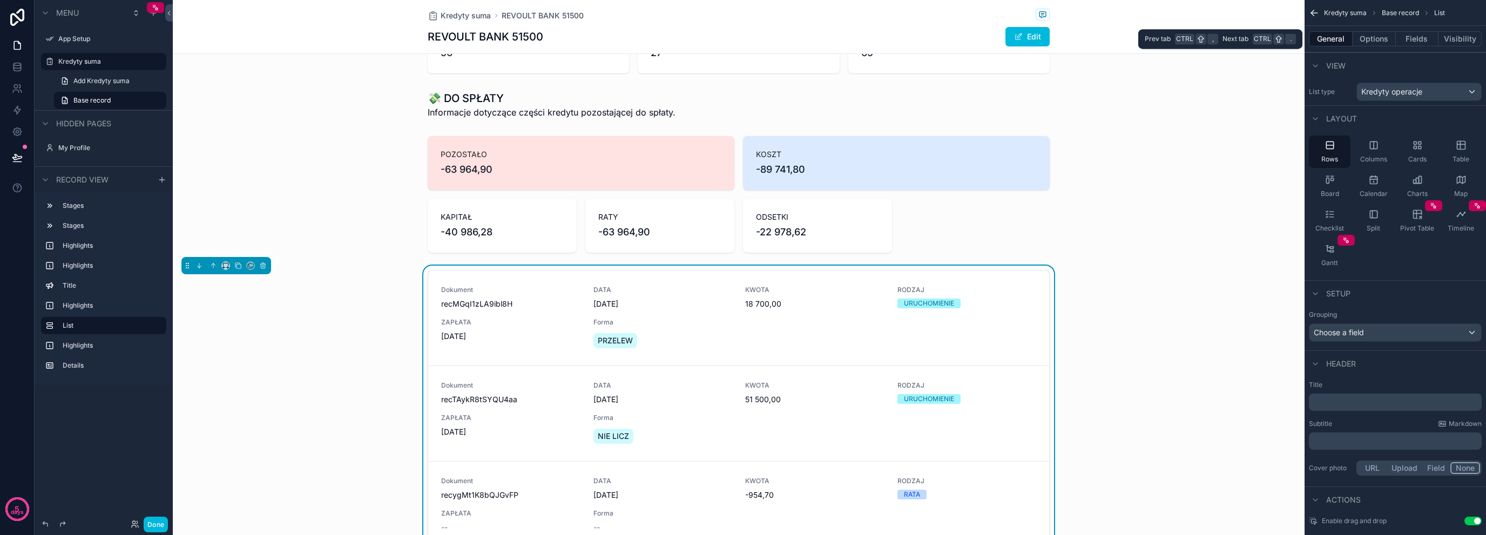 This screenshot has width=1486, height=535. I want to click on button: Board, so click(1329, 186).